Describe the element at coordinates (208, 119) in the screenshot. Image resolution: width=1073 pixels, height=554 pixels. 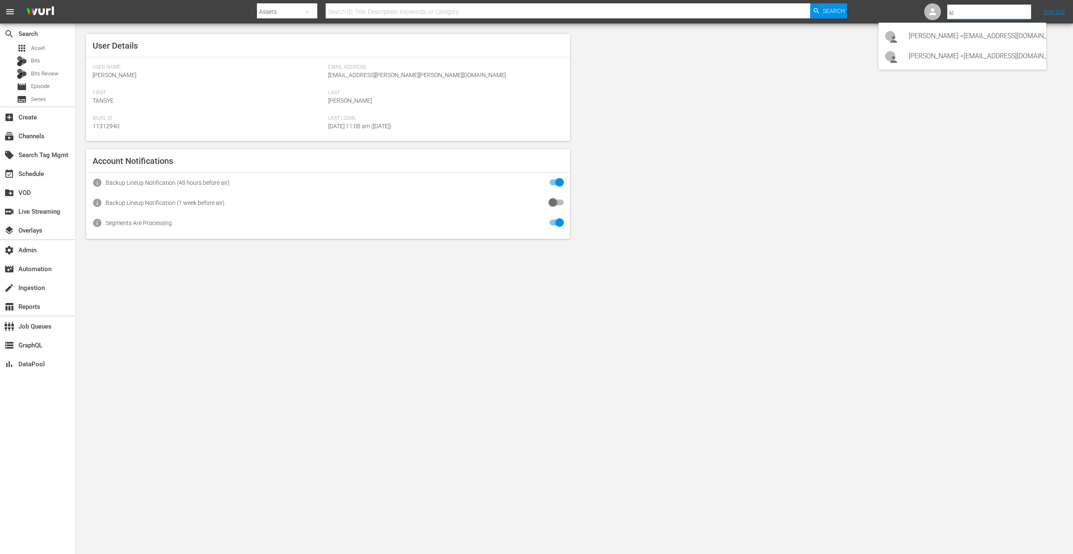
I see `span: Wurl Id` at that location.